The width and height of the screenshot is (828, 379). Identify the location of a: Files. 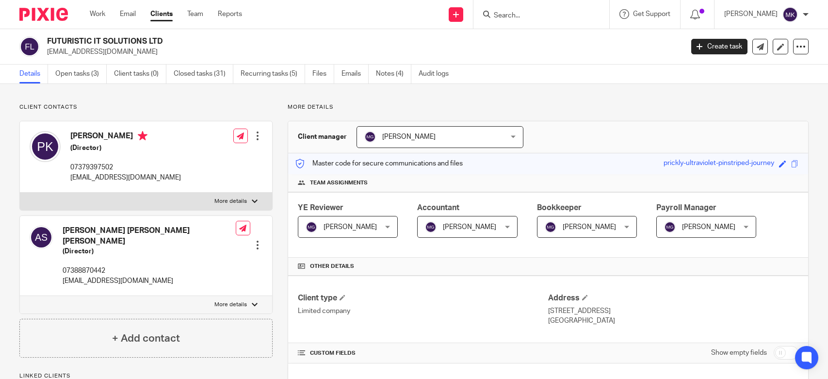
(323, 74).